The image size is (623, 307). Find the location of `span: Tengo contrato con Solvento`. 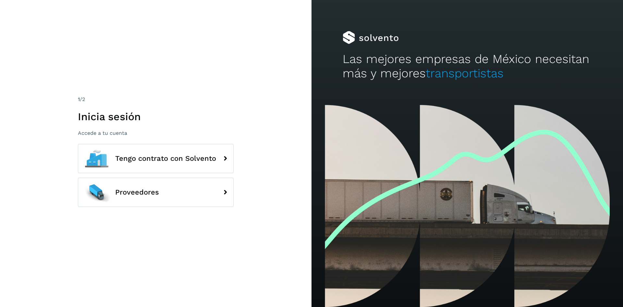

span: Tengo contrato con Solvento is located at coordinates (166, 158).